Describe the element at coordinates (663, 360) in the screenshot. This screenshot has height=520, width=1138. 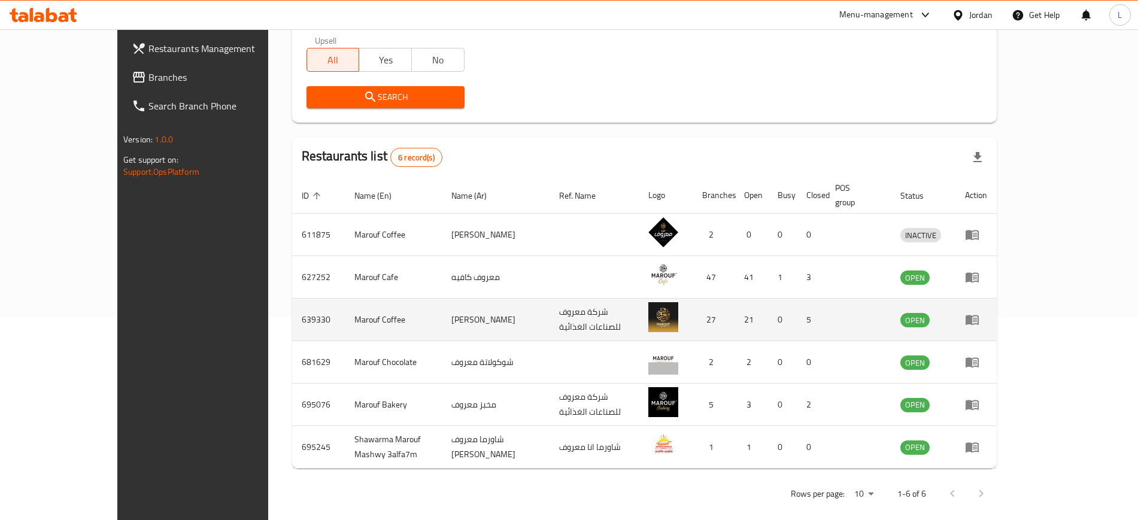
I see `img: Marouf Chocolate` at that location.